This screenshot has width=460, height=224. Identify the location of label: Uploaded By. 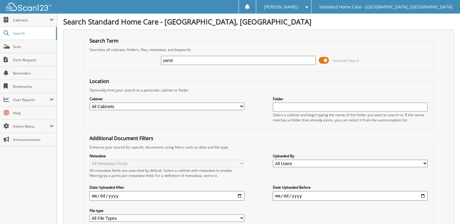
(350, 156).